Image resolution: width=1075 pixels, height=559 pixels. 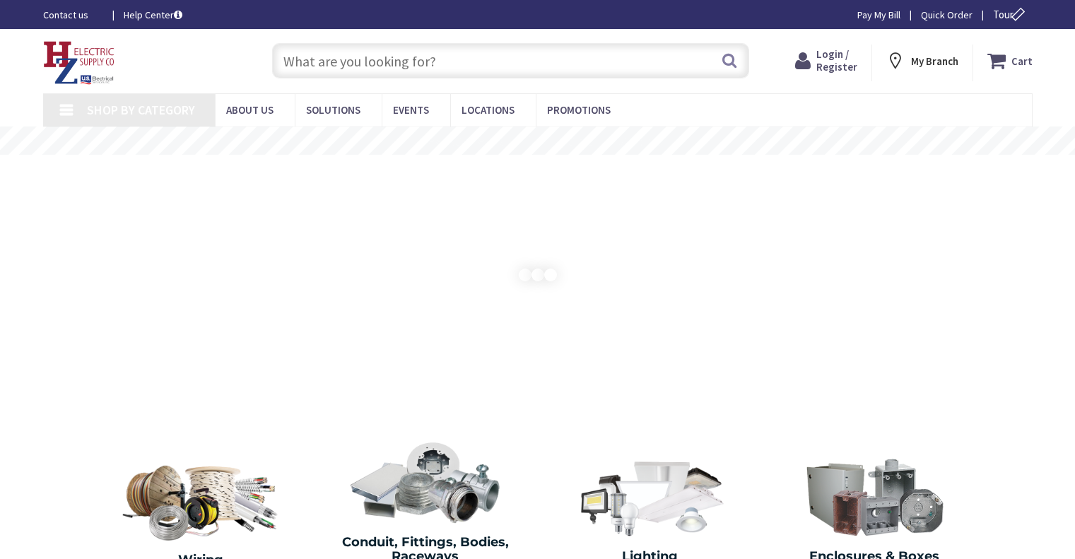 I want to click on span: Events, so click(x=411, y=110).